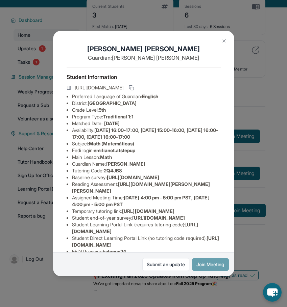 The height and width of the screenshot is (307, 287). Describe the element at coordinates (146, 242) in the screenshot. I see `li: Student Direct Learning Portal Link (no tutoring code required) :` at that location.